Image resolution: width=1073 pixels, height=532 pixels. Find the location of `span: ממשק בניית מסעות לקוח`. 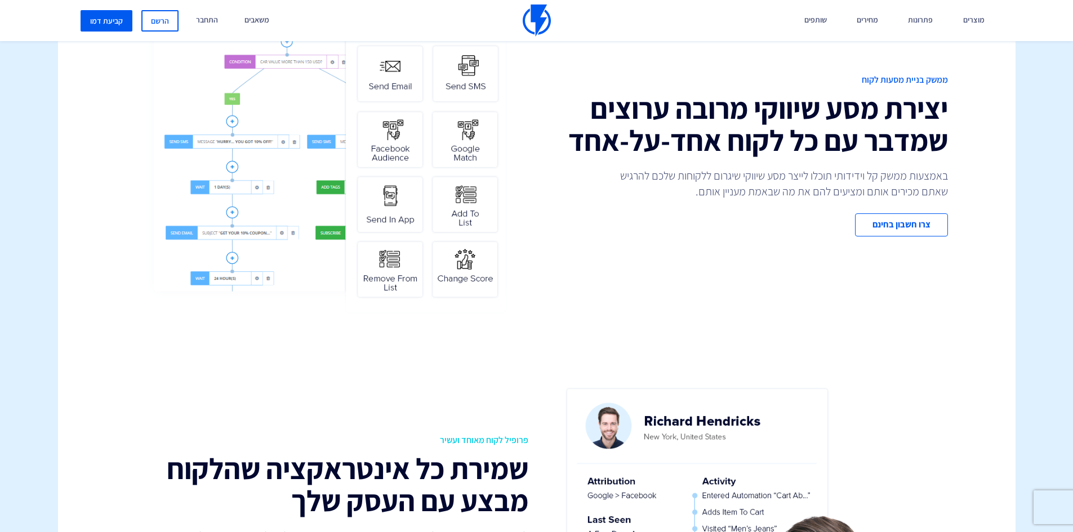

span: ממשק בניית מסעות לקוח is located at coordinates (746, 80).